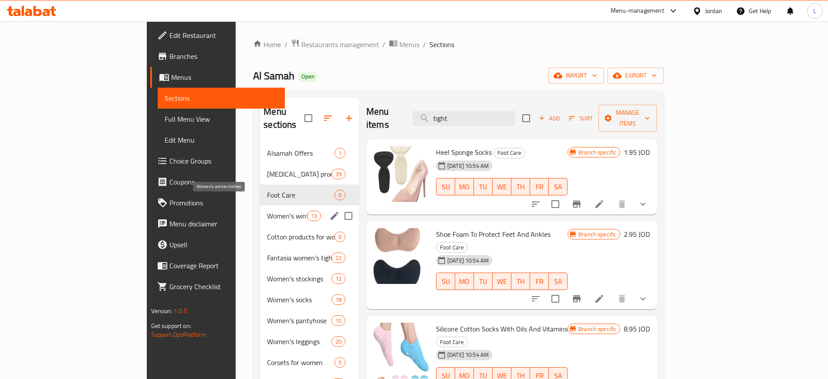  What do you see at coordinates (637, 234) in the screenshot?
I see `h6: 2.95 JOD` at bounding box center [637, 234].